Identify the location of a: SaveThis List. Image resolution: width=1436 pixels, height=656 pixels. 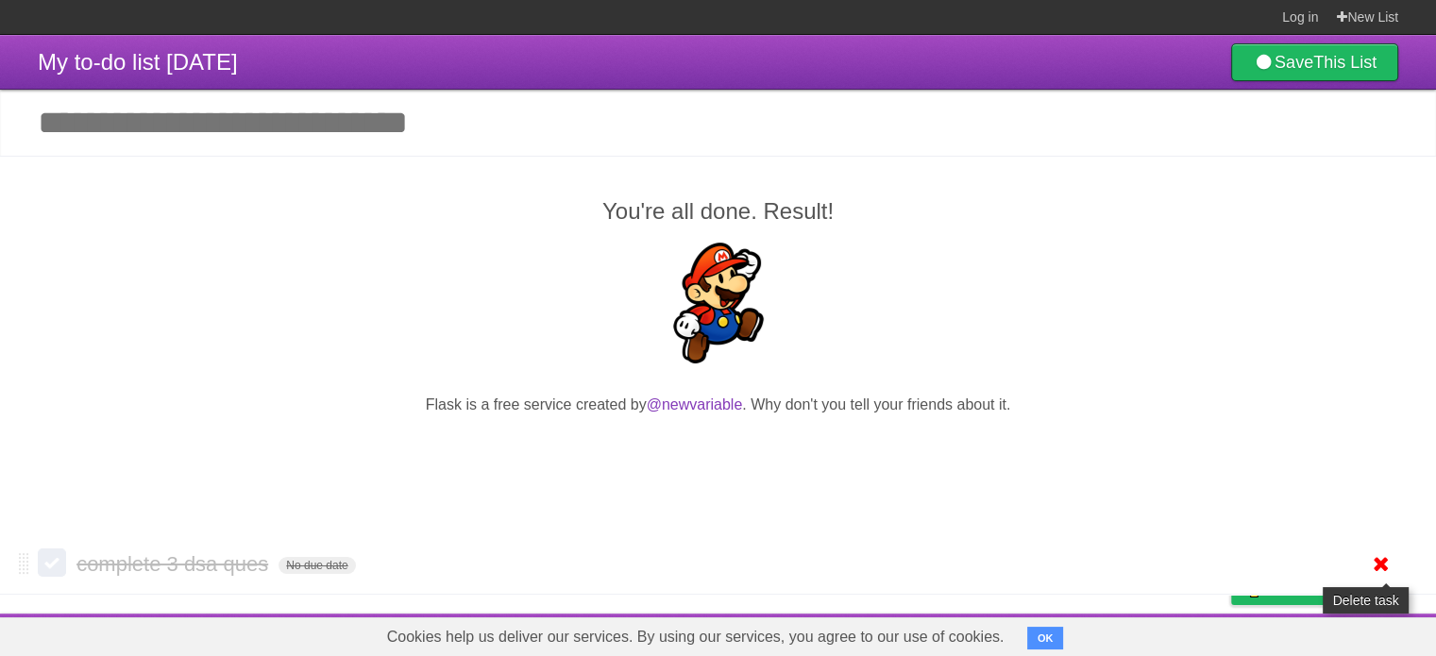
(1314, 62).